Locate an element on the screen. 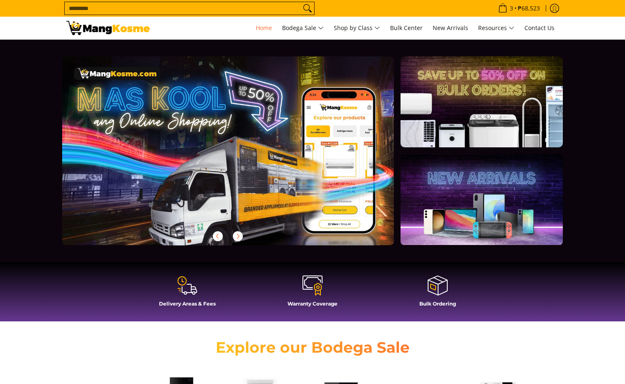  img: Mang Kosme: Your Home Appliances Warehouse Sale Partner! is located at coordinates (108, 28).